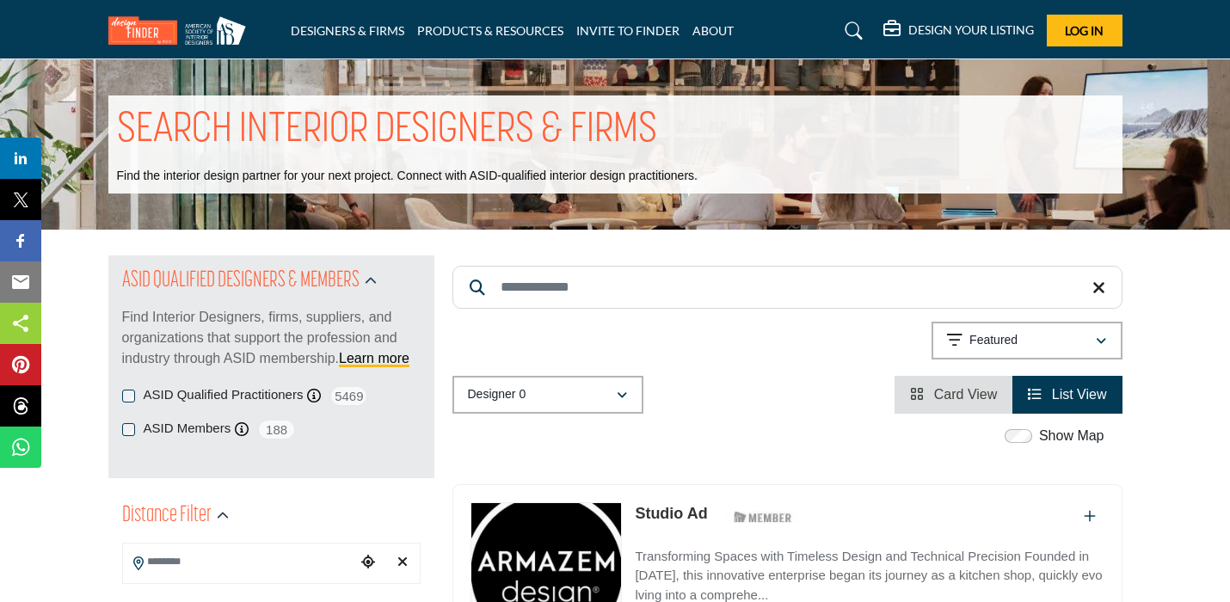 This screenshot has width=1230, height=602. I want to click on p: Find Interior Designers, firms, suppliers, and organizations that support the profession and indu..., so click(271, 338).